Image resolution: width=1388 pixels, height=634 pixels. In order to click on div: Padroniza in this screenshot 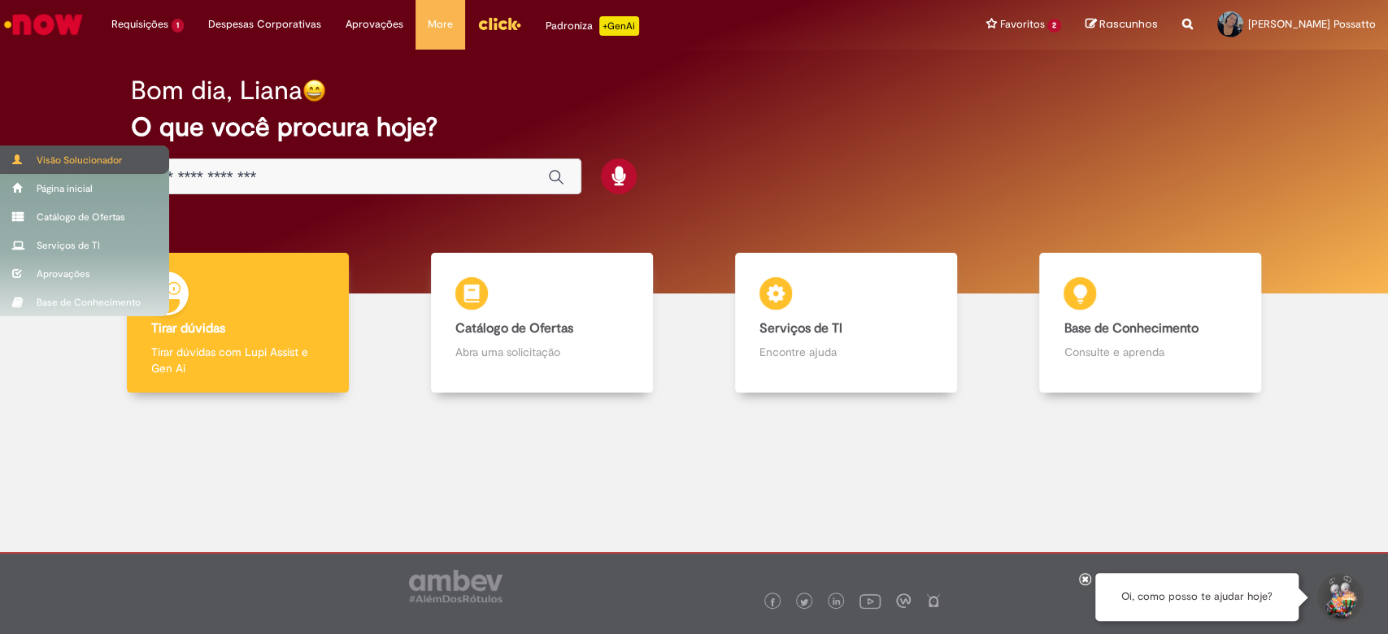, I will do `click(592, 26)`.